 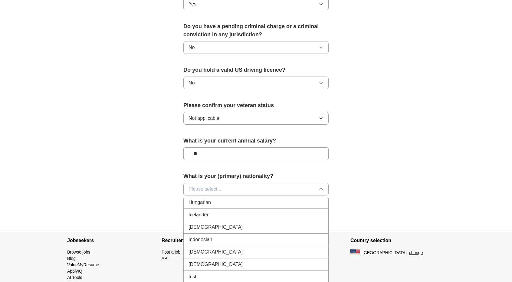 I want to click on a: Post a job, so click(x=171, y=252).